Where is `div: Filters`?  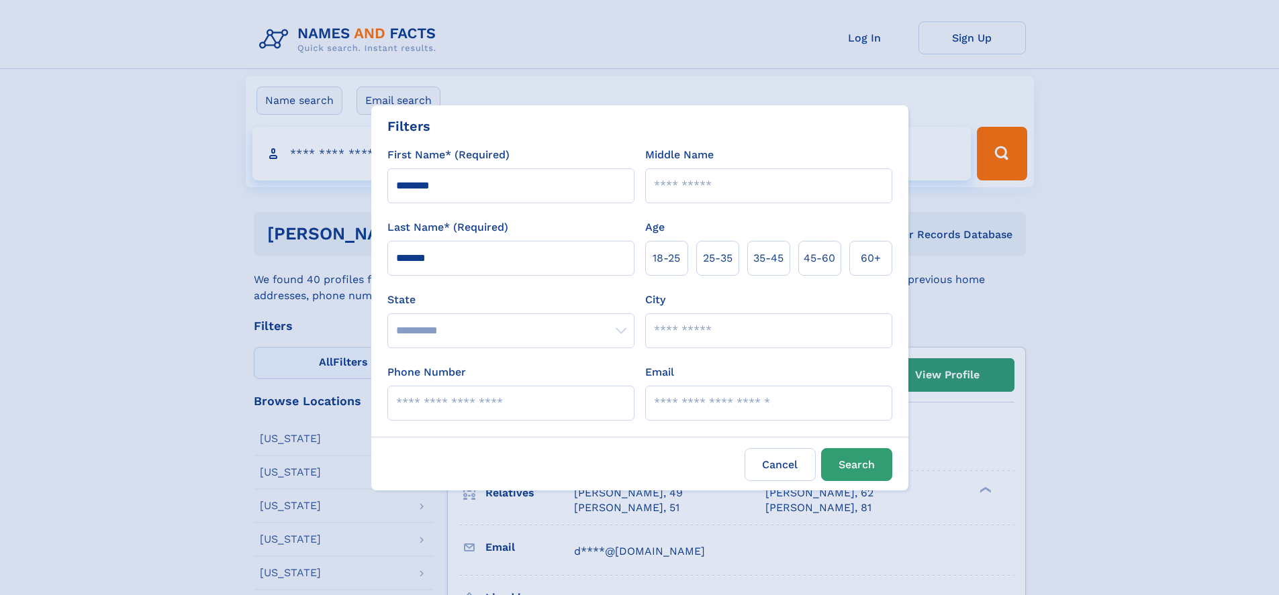 div: Filters is located at coordinates (409, 126).